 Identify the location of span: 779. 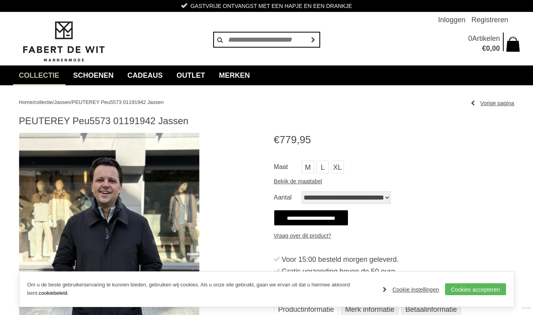
(288, 139).